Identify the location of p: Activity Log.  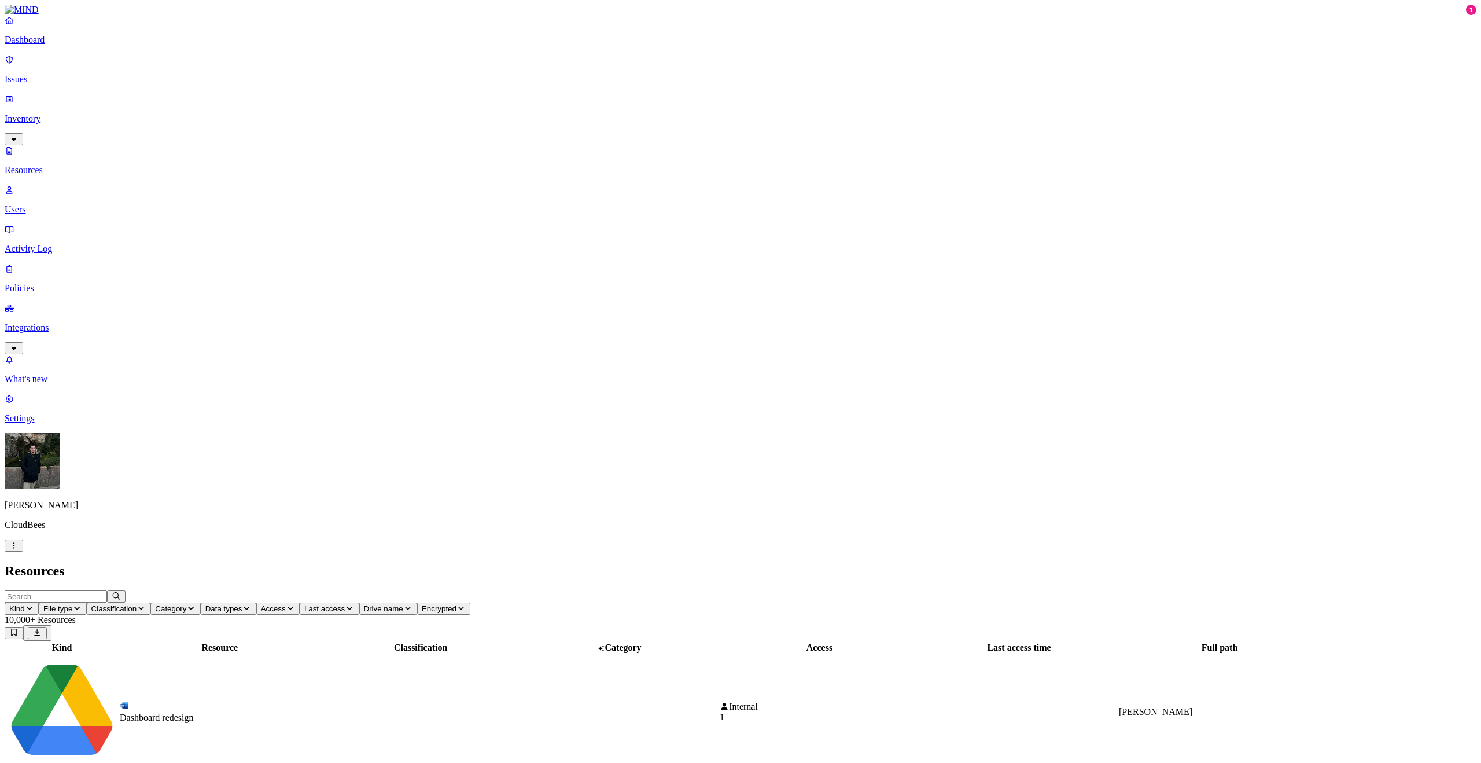
(741, 249).